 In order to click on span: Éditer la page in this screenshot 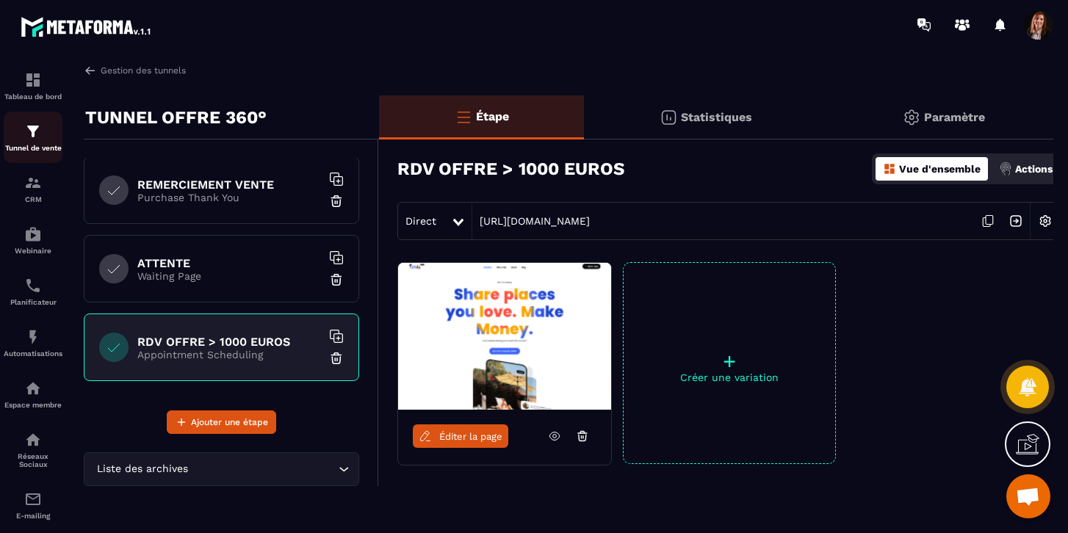, I will do `click(471, 436)`.